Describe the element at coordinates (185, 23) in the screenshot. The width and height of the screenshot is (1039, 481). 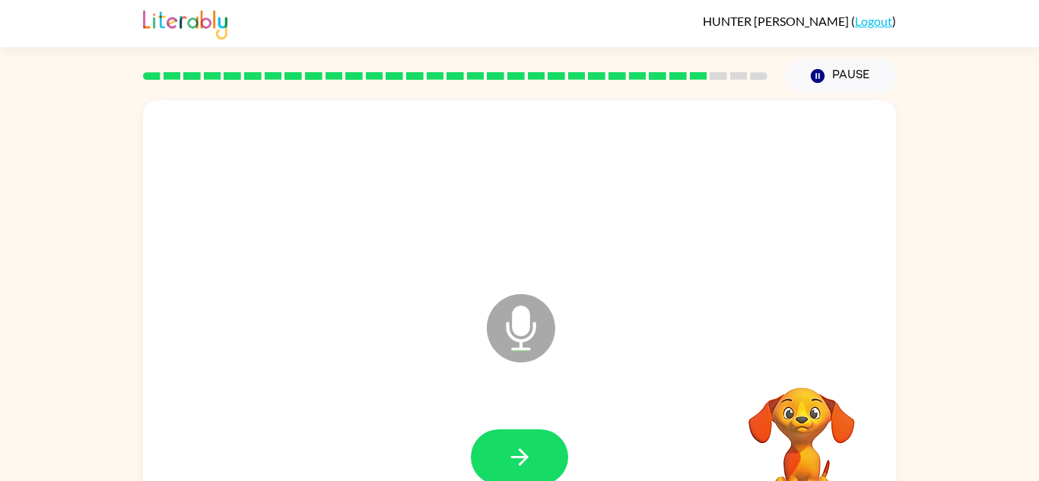
I see `img: Literably` at that location.